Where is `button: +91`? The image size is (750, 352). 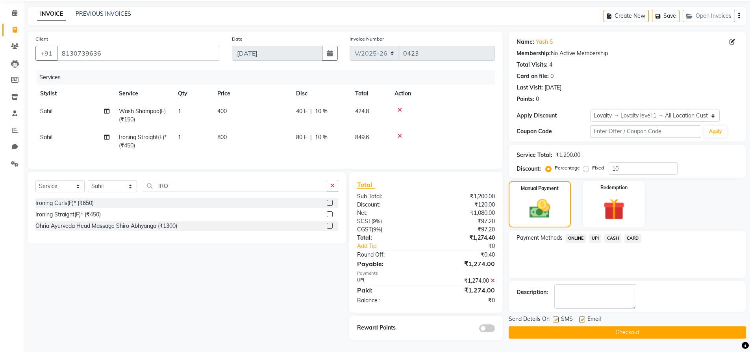 button: +91 is located at coordinates (46, 53).